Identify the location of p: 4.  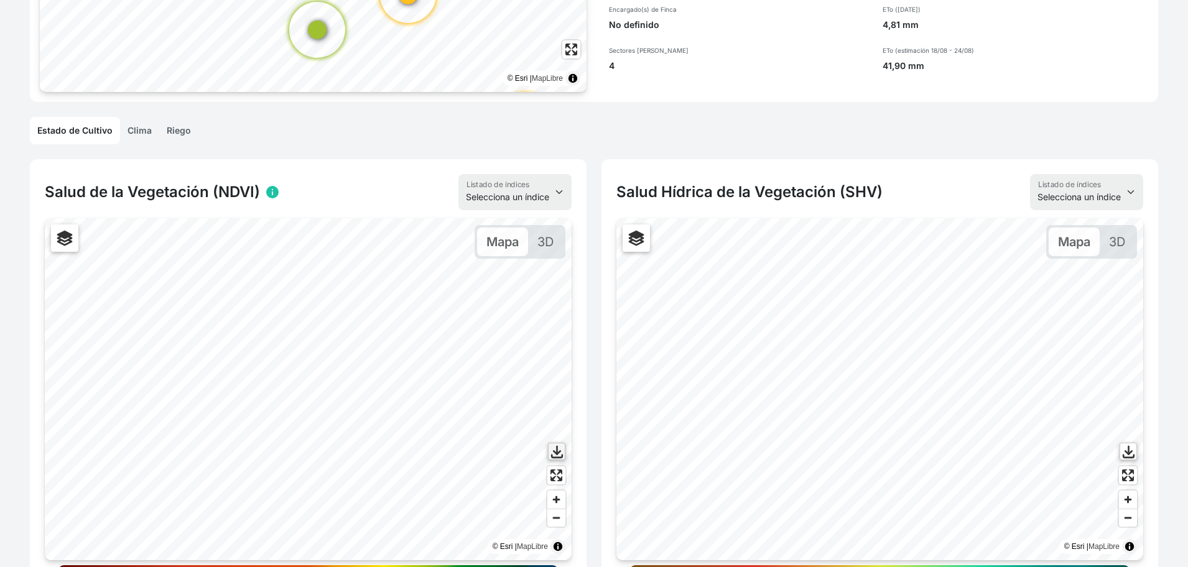
(738, 66).